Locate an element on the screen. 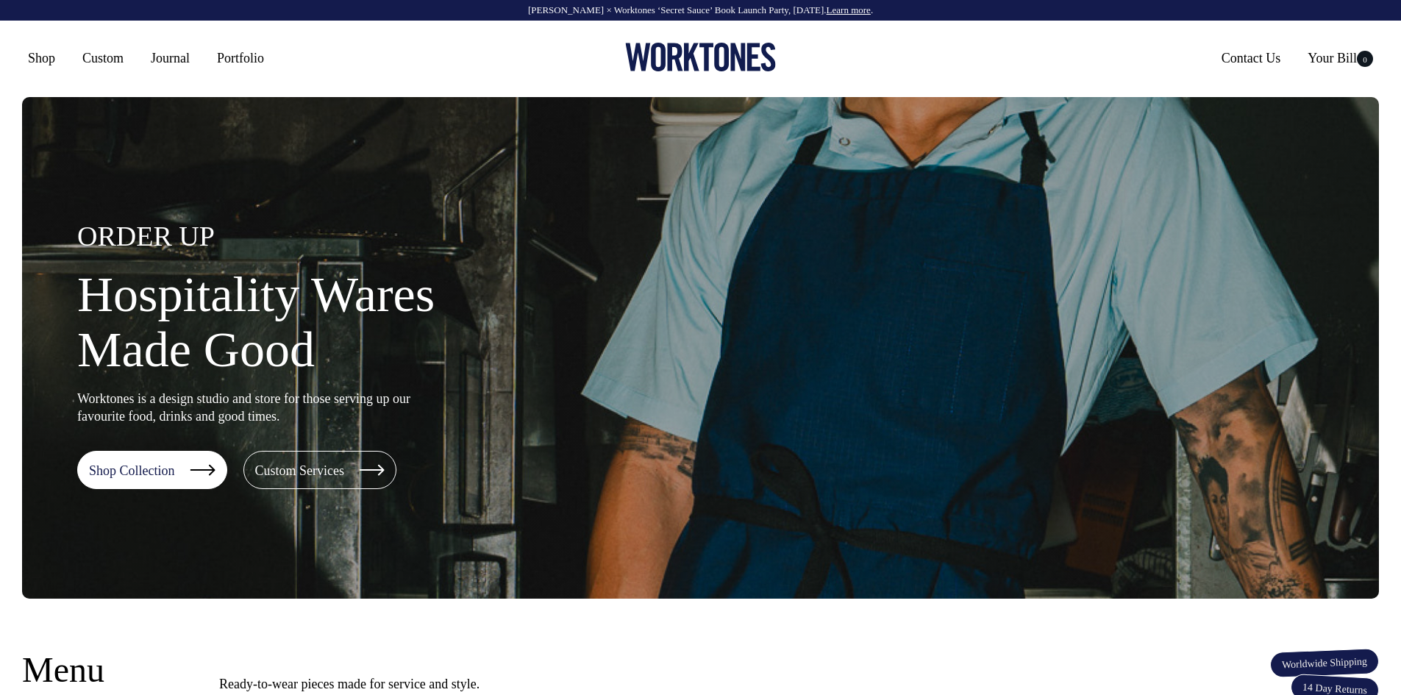  h1: Hospitality Wares Made Good is located at coordinates (313, 322).